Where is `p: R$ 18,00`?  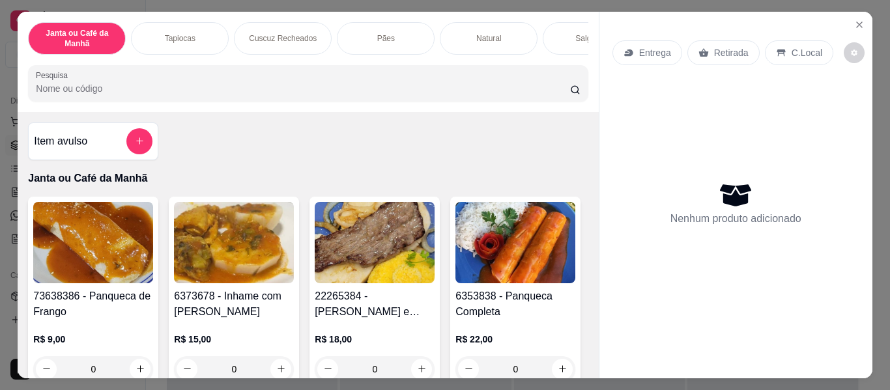 p: R$ 18,00 is located at coordinates (375, 340).